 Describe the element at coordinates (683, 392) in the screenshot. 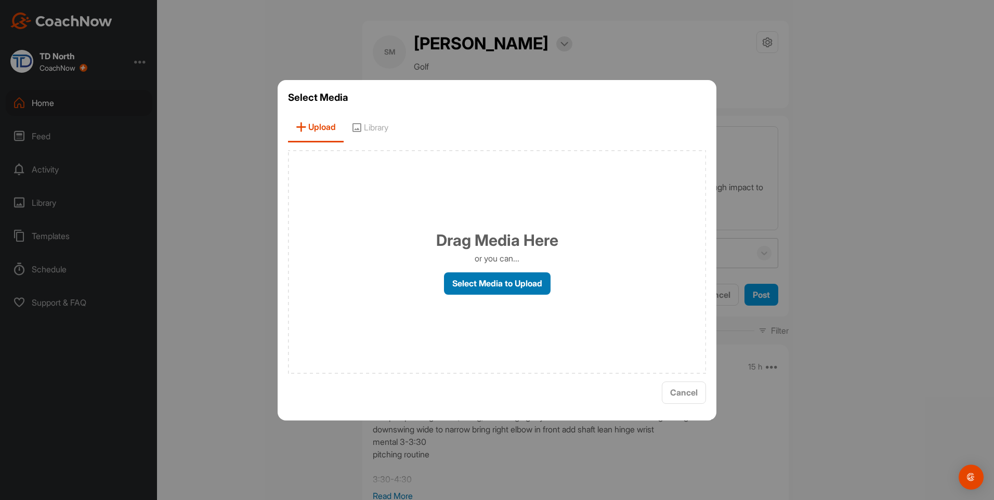

I see `button: Cancel` at that location.